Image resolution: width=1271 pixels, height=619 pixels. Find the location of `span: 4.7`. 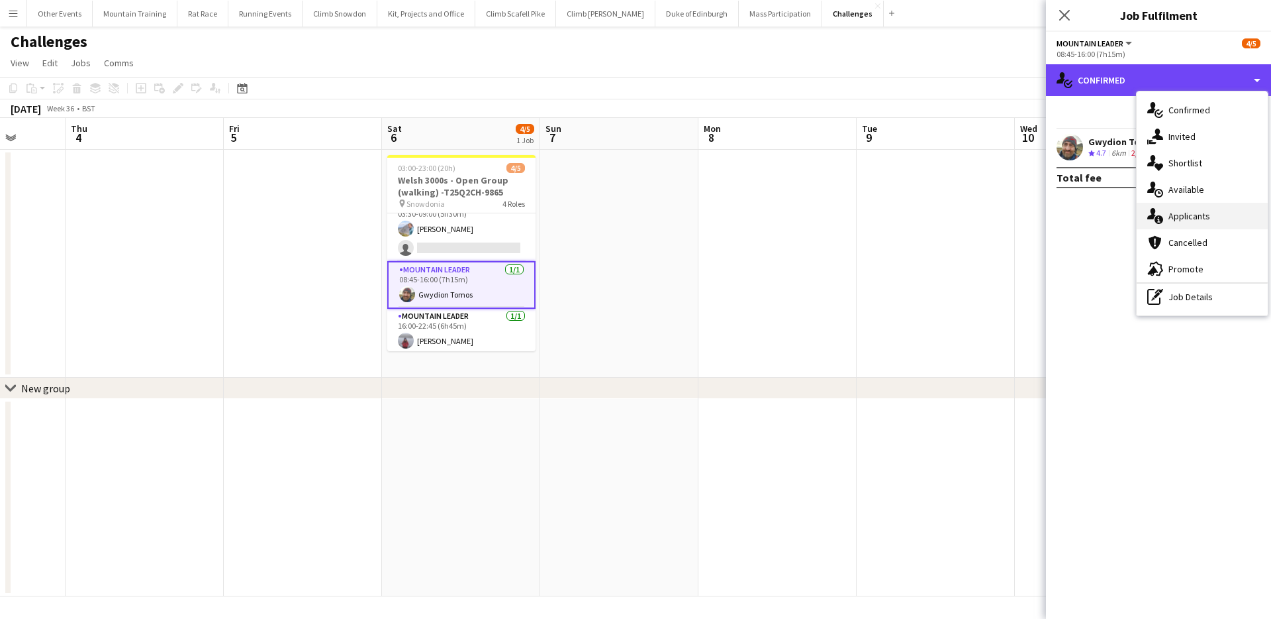

span: 4.7 is located at coordinates (1101, 152).